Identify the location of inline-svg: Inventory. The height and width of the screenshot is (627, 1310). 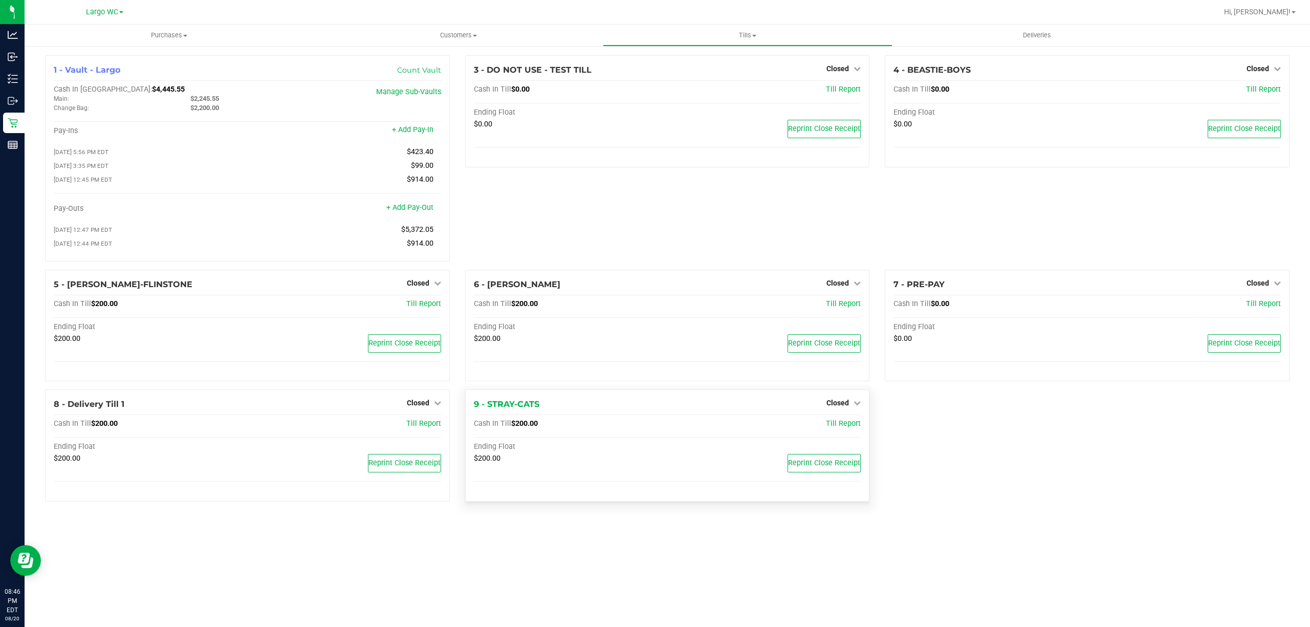
(13, 79).